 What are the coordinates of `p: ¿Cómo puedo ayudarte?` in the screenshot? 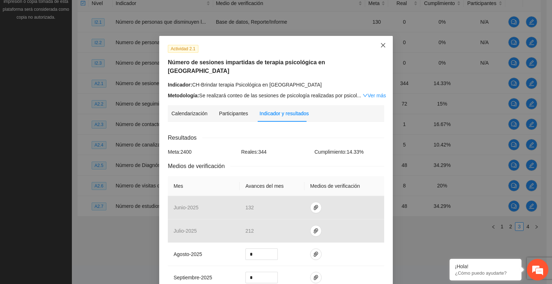 It's located at (485, 273).